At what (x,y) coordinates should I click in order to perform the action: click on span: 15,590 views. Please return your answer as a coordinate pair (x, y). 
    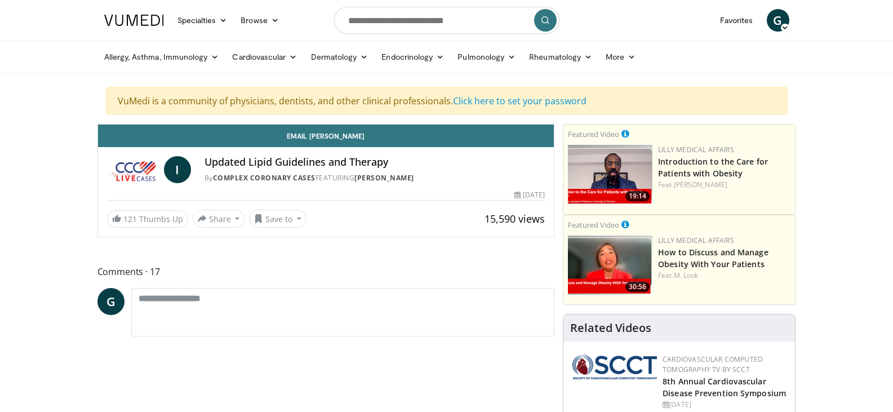
    Looking at the image, I should click on (514, 219).